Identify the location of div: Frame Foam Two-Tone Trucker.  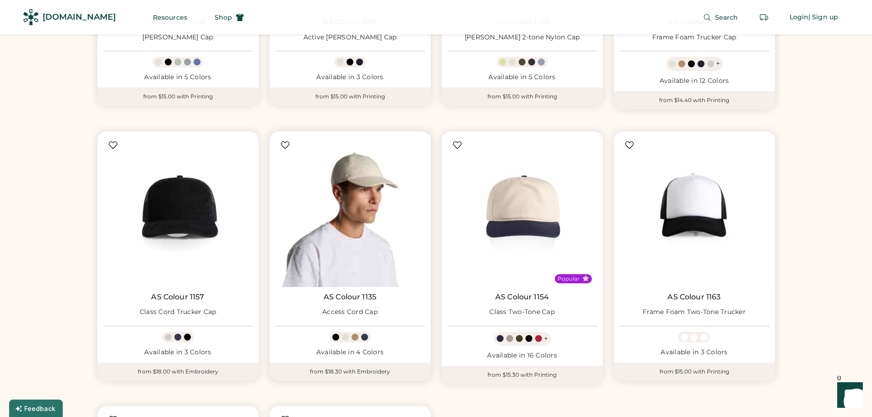
(694, 312).